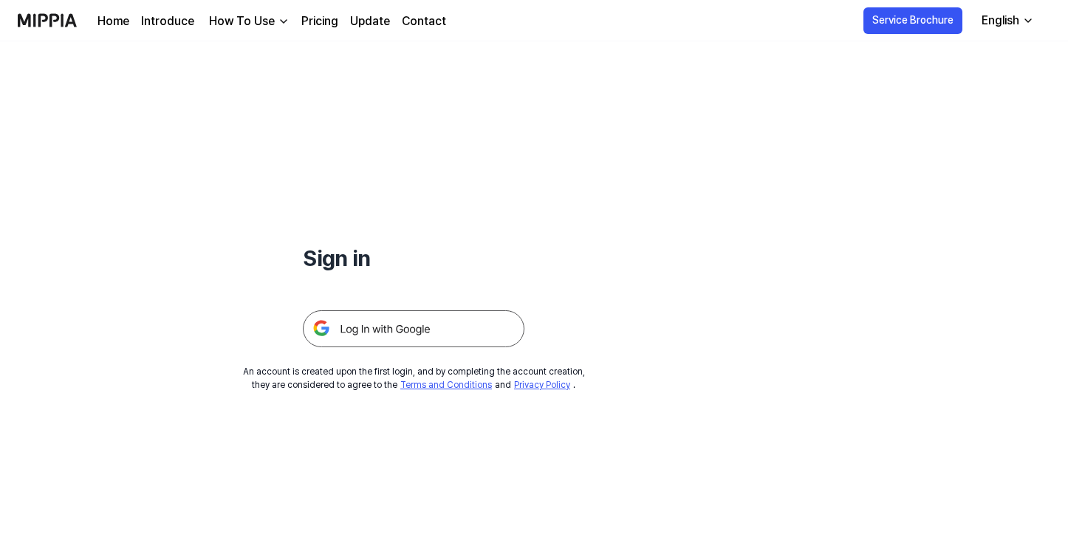  Describe the element at coordinates (913, 21) in the screenshot. I see `button: Service Brochure` at that location.